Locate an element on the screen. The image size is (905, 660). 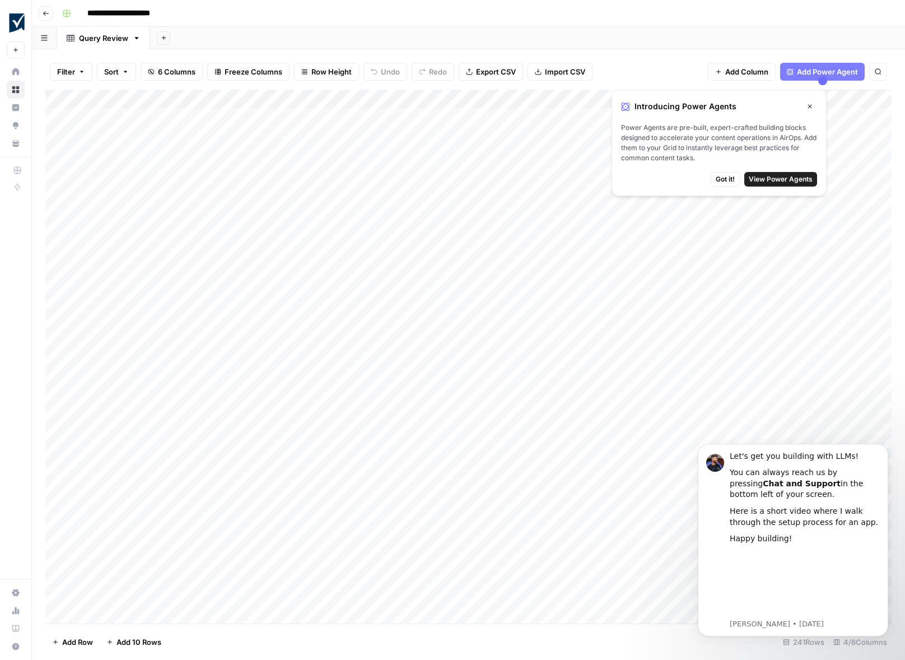
button: Add Power Agent is located at coordinates (823, 72).